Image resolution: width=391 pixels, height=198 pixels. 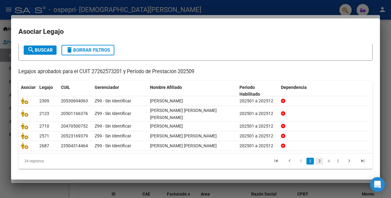 I want to click on a: 1, so click(x=301, y=161).